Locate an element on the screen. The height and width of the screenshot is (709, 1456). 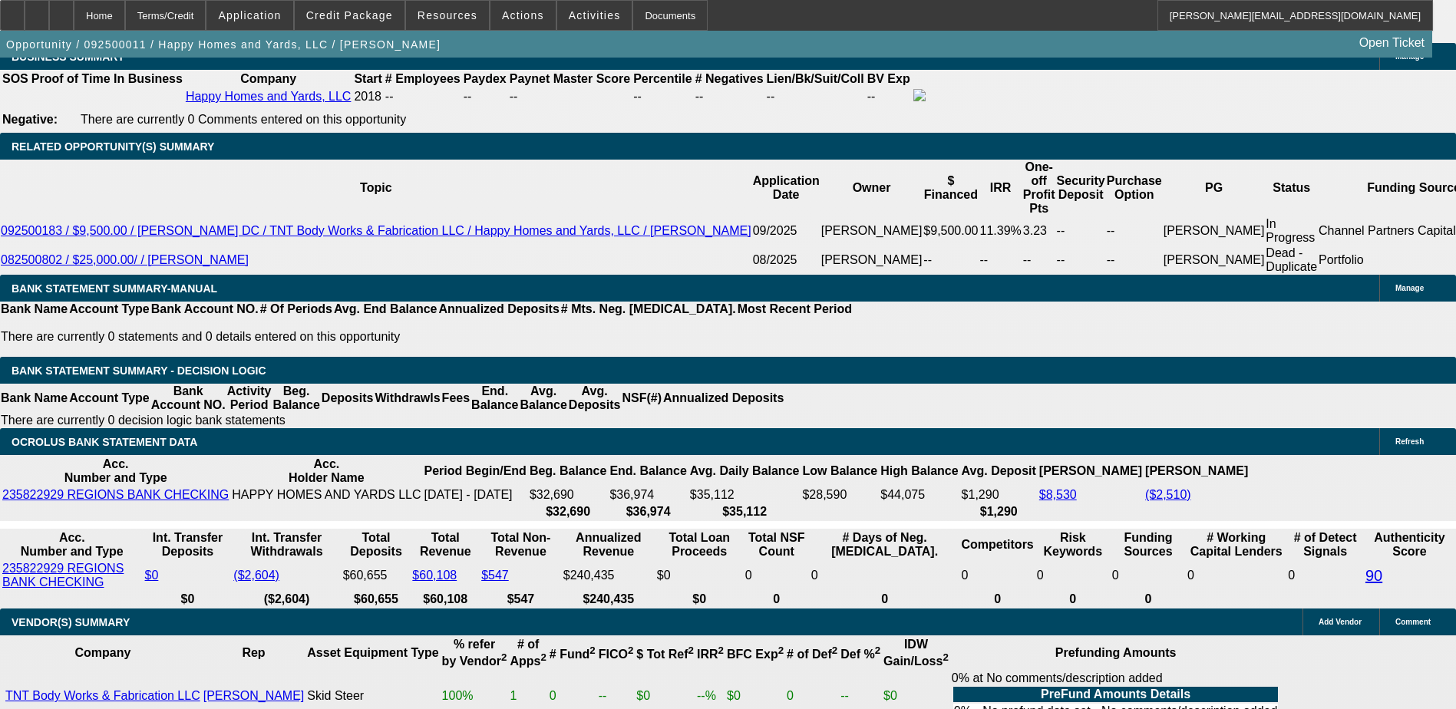
th: Avg. Daily Balance is located at coordinates (744, 471).